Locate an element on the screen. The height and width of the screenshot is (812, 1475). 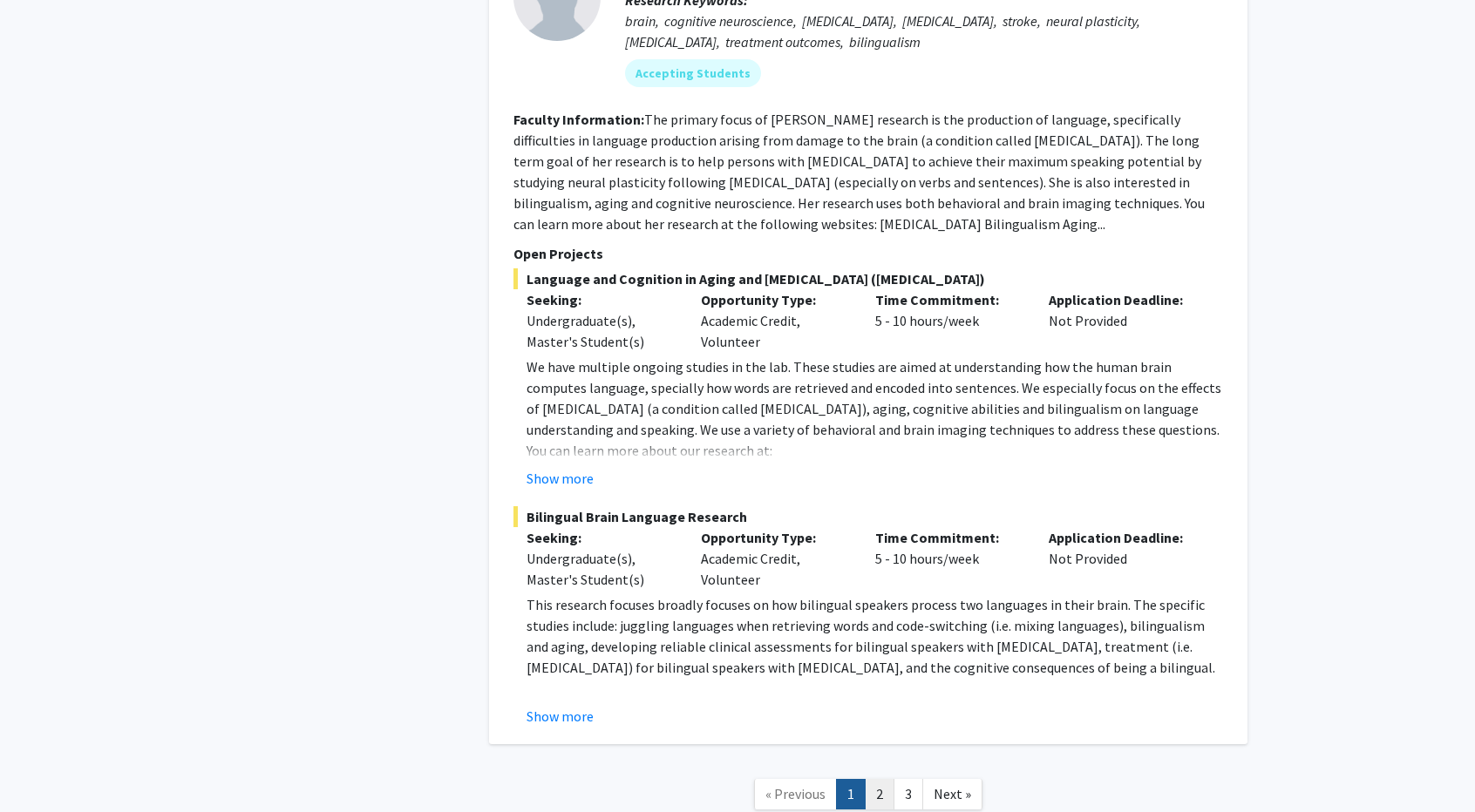
p: Open Projects is located at coordinates (869, 254).